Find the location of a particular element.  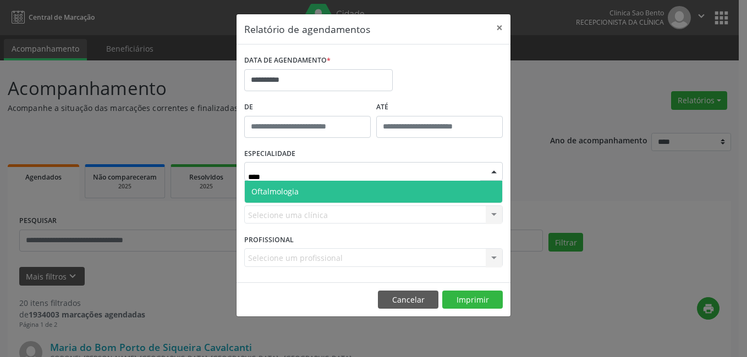

label: De is located at coordinates (307, 107).